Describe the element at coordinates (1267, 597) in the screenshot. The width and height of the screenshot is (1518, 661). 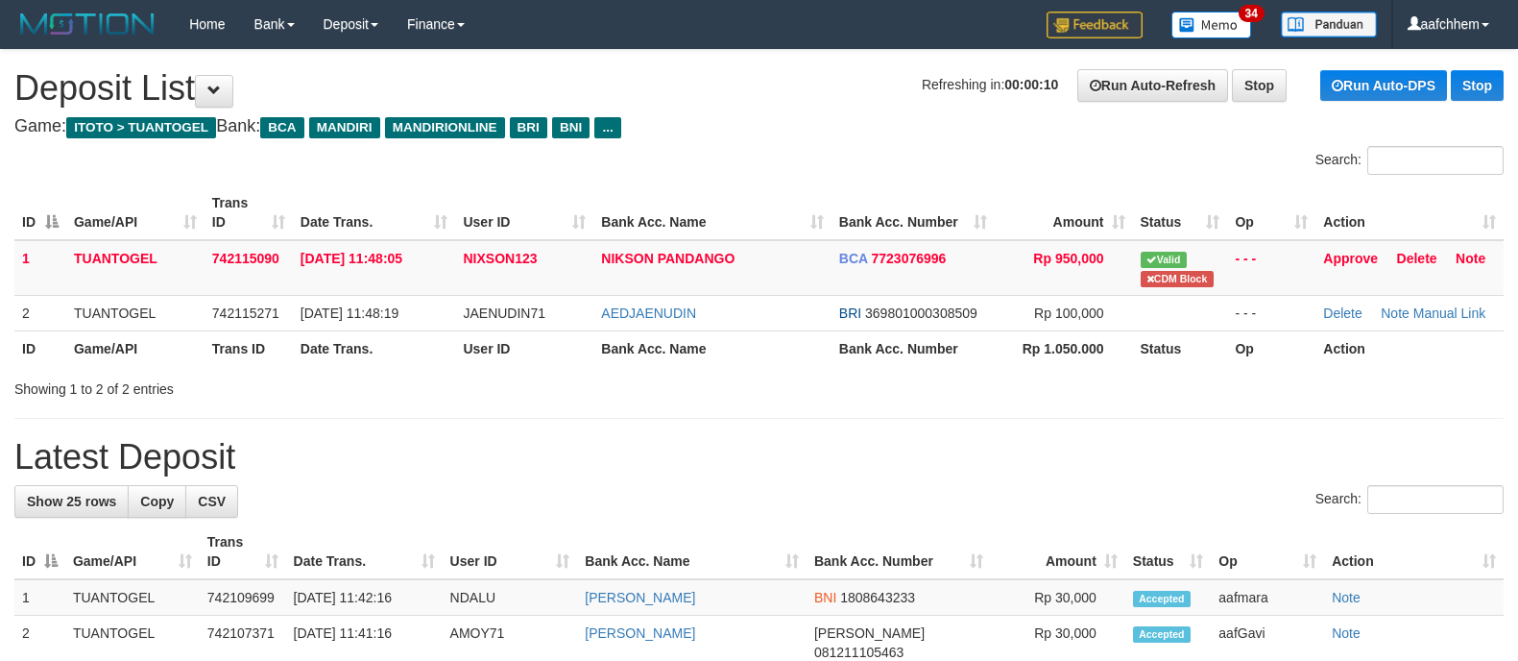
I see `td: aafmara` at that location.